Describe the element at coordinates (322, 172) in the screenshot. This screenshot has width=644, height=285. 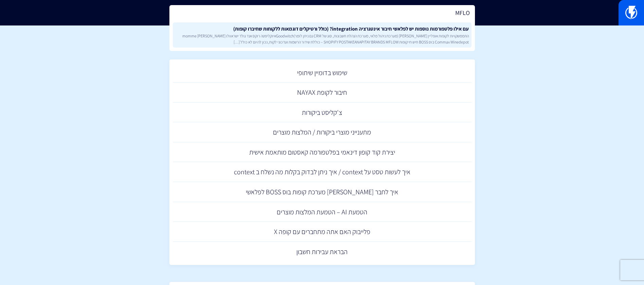
I see `a: איך לעשות טסט על context / איך ניתן לבדוק בקלות מה נשלח ב context` at that location.